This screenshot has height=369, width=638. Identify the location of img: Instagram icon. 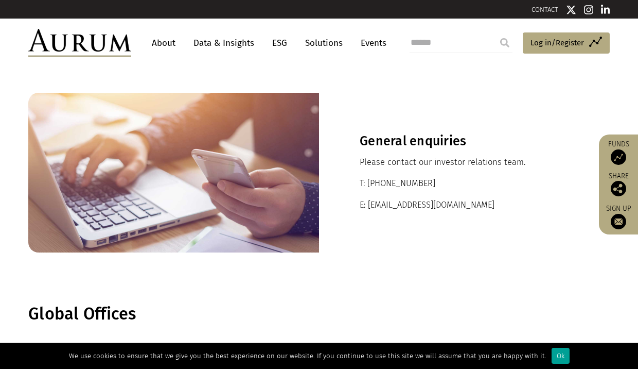
(589, 10).